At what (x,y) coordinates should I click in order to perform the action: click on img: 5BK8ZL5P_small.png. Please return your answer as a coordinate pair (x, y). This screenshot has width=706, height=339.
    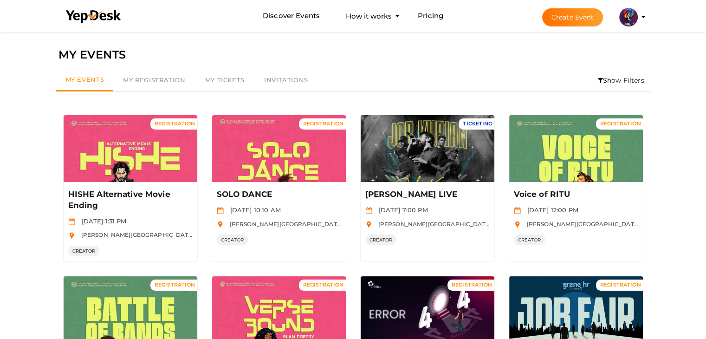
    Looking at the image, I should click on (628, 17).